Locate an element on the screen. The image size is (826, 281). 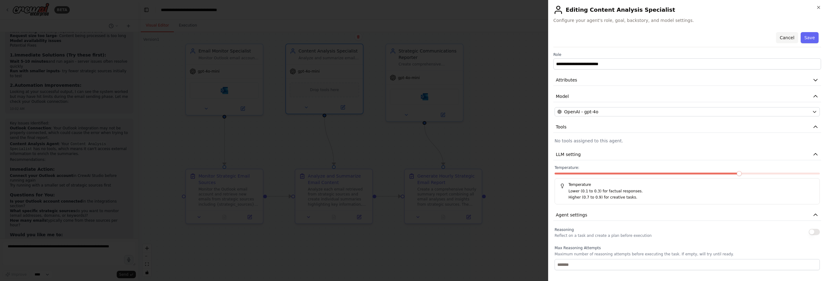
span: Model is located at coordinates (562, 96).